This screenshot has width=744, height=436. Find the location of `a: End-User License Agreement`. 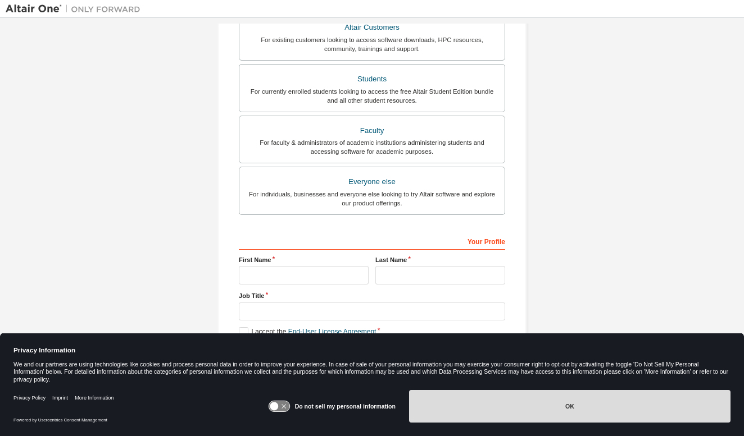

a: End-User License Agreement is located at coordinates (332, 332).